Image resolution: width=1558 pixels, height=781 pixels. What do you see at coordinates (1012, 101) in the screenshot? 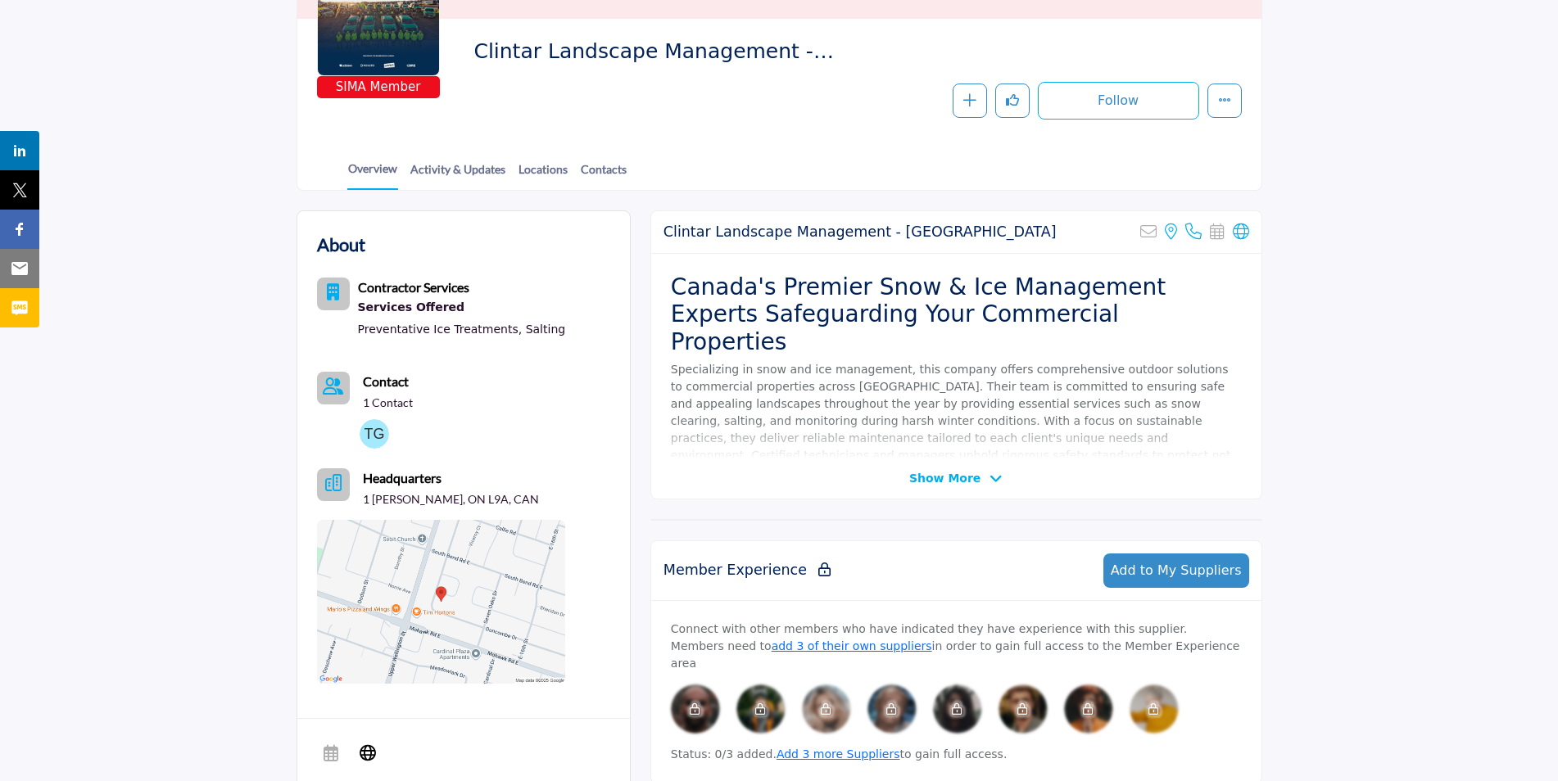
I see `button: Like` at bounding box center [1012, 101].